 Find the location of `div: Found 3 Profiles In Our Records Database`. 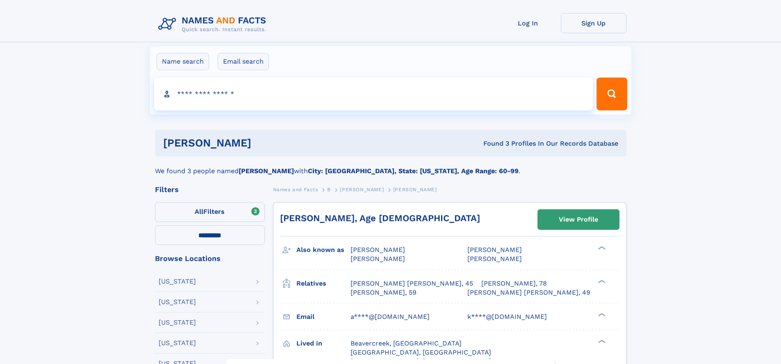

div: Found 3 Profiles In Our Records Database is located at coordinates (493, 144).